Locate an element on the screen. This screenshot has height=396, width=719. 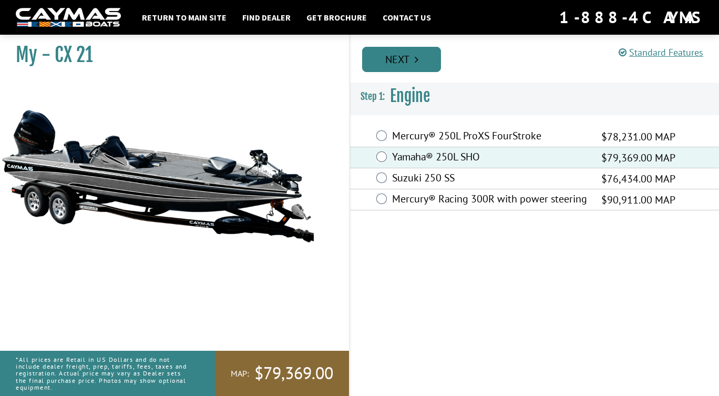
a: Return to main site is located at coordinates (184, 17).